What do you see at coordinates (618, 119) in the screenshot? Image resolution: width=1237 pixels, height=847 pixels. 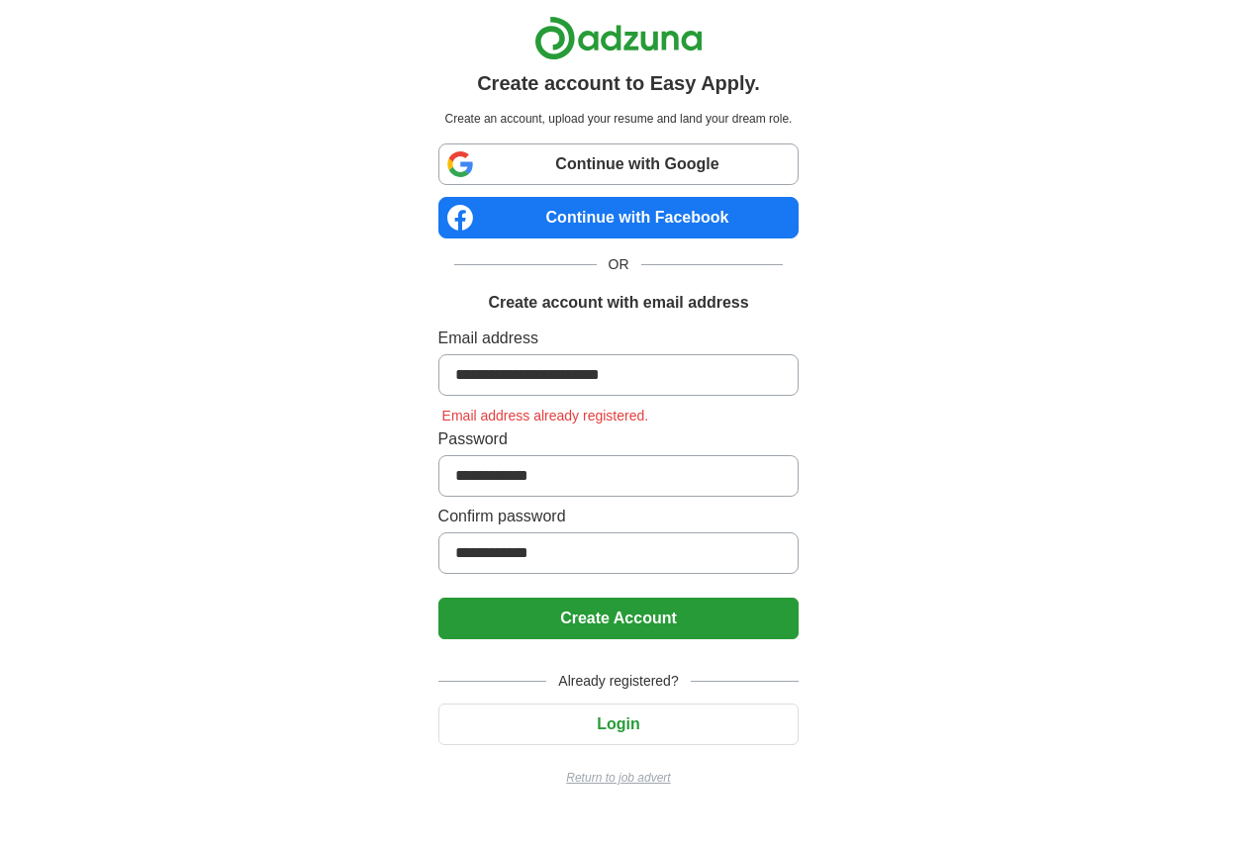 I see `p: Create an account, upload your resume and land your dream role.` at bounding box center [618, 119].